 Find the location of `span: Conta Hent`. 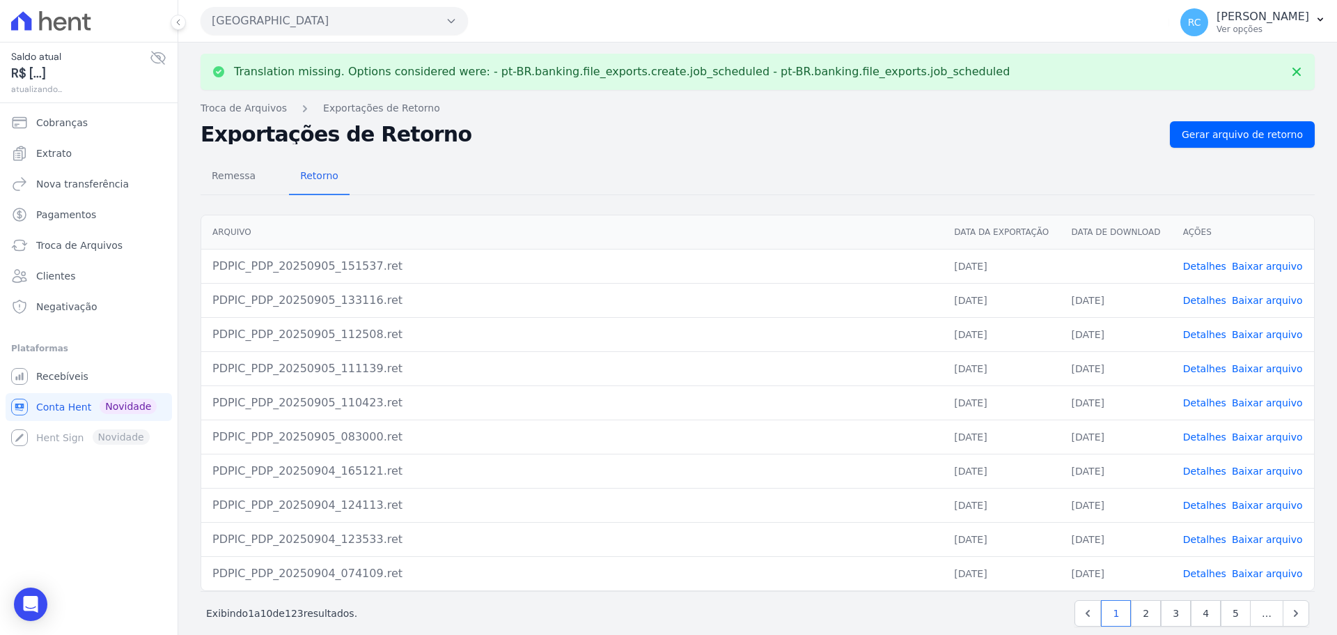

span: Conta Hent is located at coordinates (63, 407).